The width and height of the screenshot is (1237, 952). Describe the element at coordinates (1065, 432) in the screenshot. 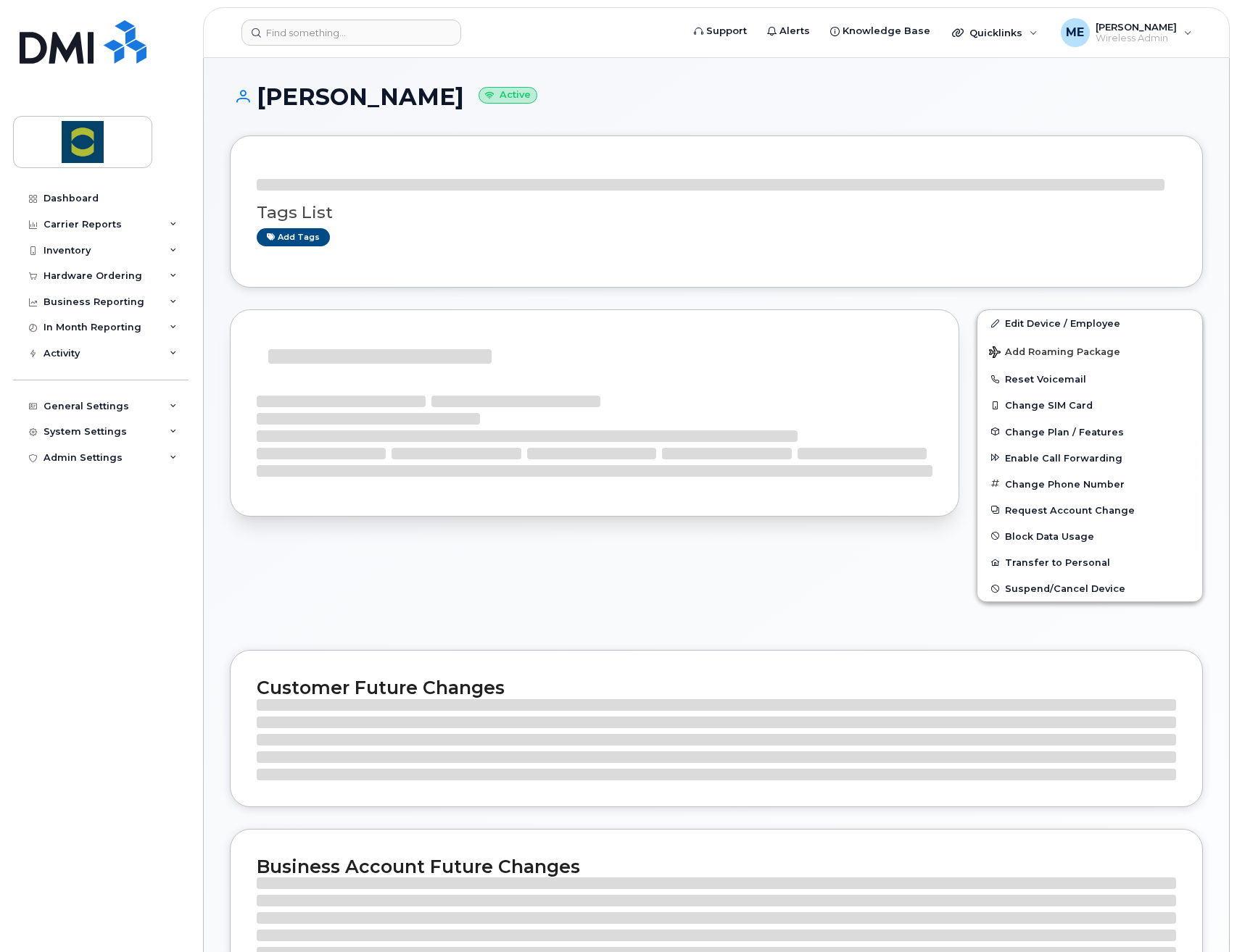

I see `span: Change Plan / Features` at that location.